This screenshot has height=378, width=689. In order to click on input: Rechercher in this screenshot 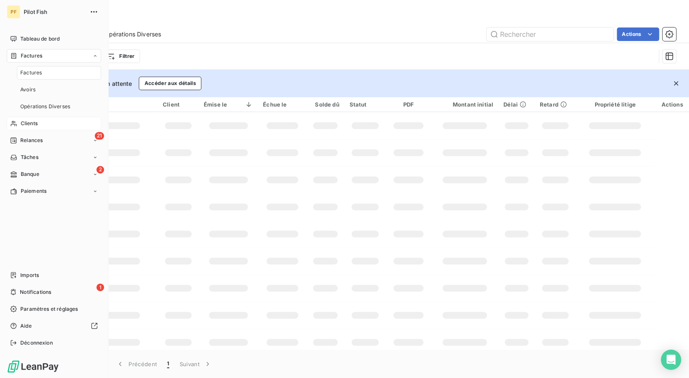, I will do `click(549, 34)`.